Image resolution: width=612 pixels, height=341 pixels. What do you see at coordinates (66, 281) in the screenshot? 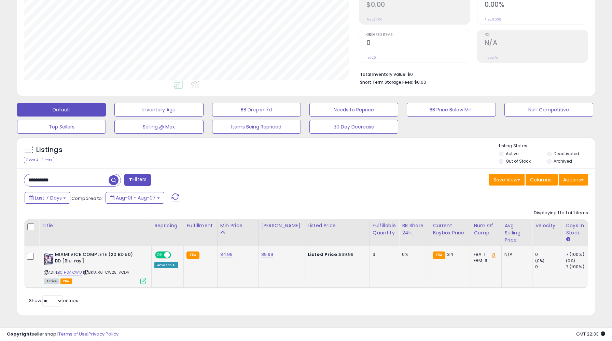
I see `span: FBA` at bounding box center [66, 281].